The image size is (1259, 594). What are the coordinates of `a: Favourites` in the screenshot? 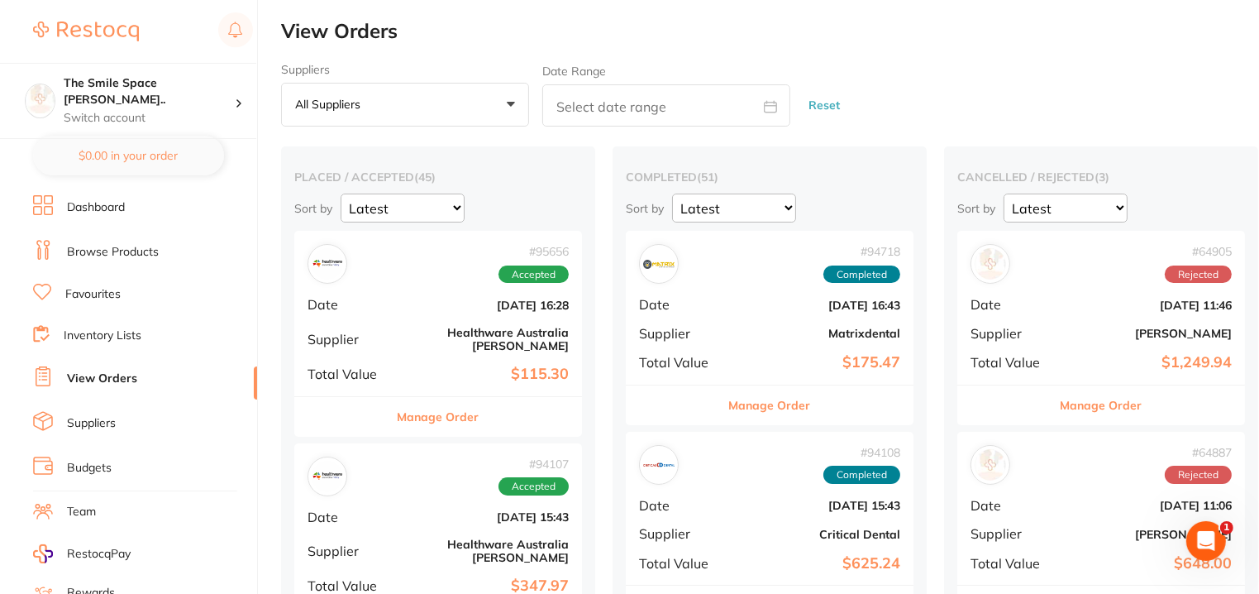 It's located at (93, 294).